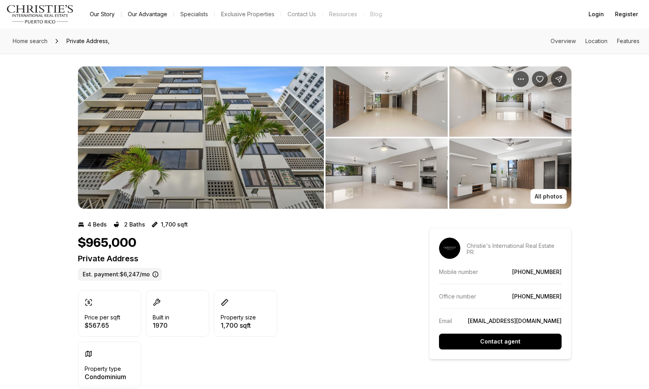 The height and width of the screenshot is (389, 649). Describe the element at coordinates (161, 325) in the screenshot. I see `p: 1970` at that location.